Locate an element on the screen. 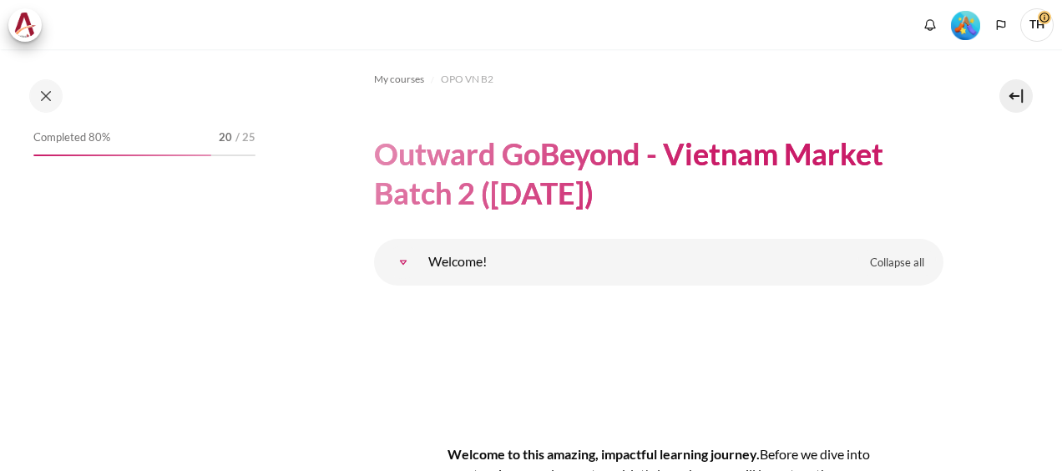 The image size is (1062, 471). a: Level #5 is located at coordinates (966, 24).